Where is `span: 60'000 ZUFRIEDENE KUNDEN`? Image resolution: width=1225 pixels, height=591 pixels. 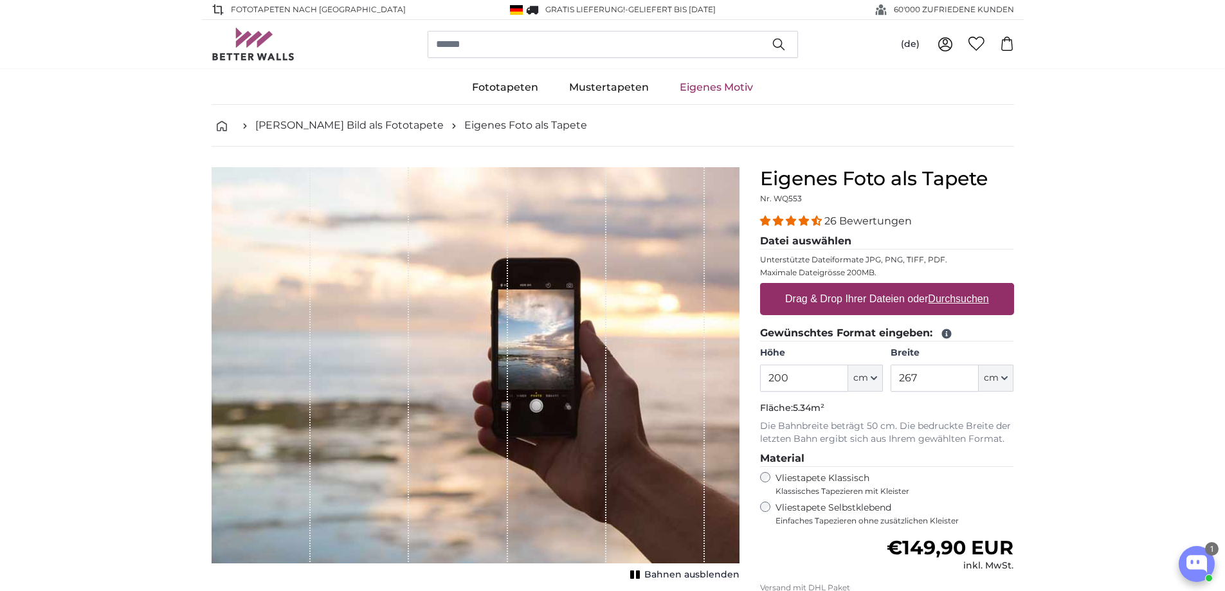 span: 60'000 ZUFRIEDENE KUNDEN is located at coordinates (953, 10).